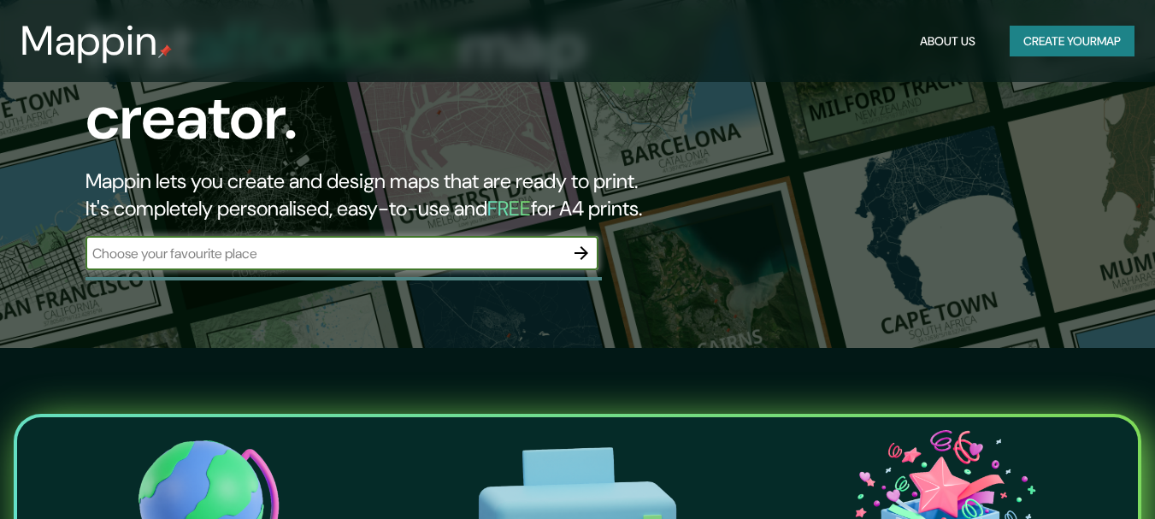  Describe the element at coordinates (325, 253) in the screenshot. I see `input: Choose your favourite place` at that location.